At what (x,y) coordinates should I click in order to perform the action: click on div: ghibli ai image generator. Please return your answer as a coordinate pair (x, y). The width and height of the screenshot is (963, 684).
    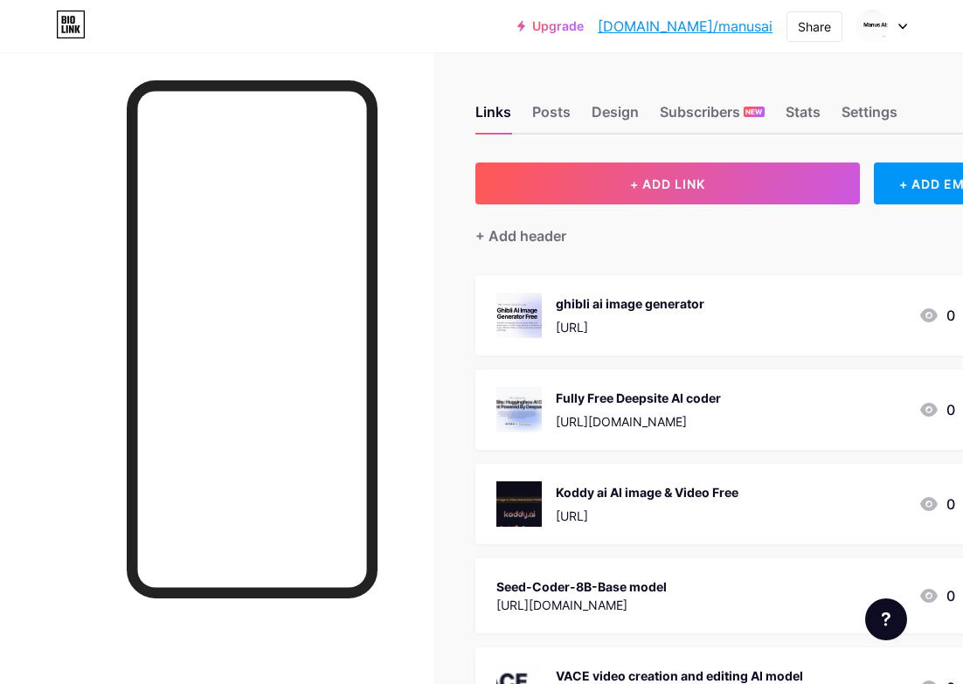
    Looking at the image, I should click on (630, 303).